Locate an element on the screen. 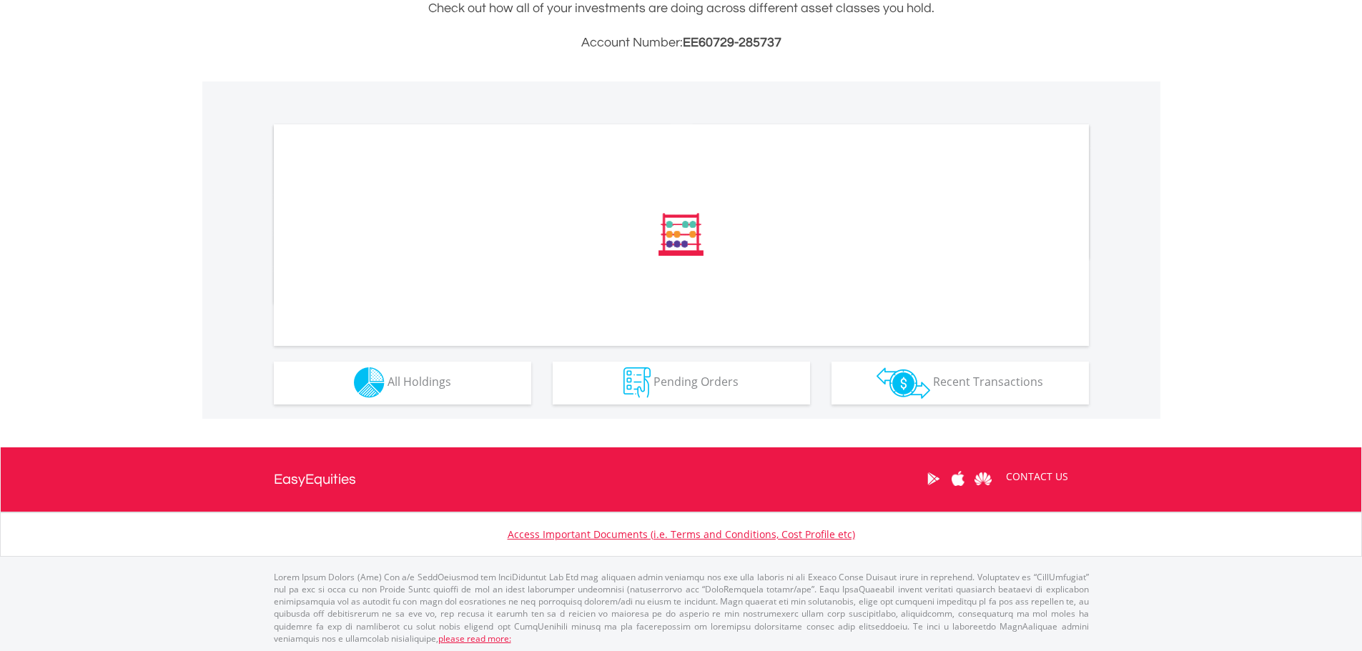 The height and width of the screenshot is (651, 1362). img: holdings-wht.png is located at coordinates (369, 382).